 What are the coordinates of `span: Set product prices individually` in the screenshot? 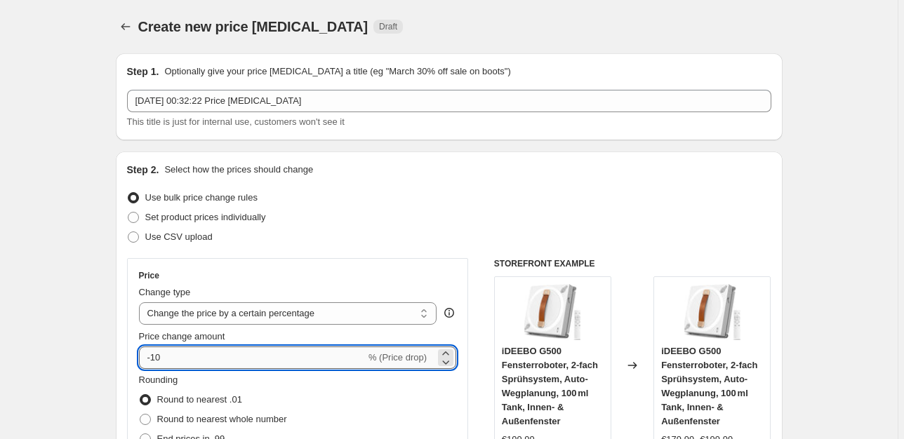 It's located at (206, 217).